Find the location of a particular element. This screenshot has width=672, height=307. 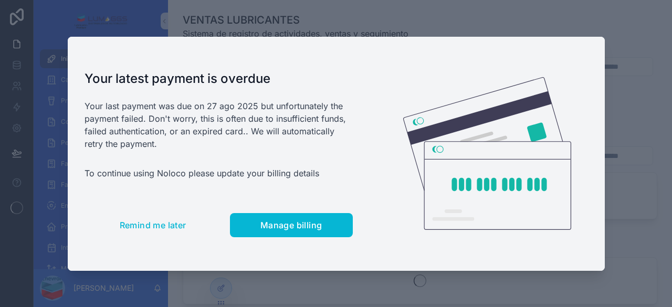

p: To continue using Noloco please update your billing details is located at coordinates (218, 173).